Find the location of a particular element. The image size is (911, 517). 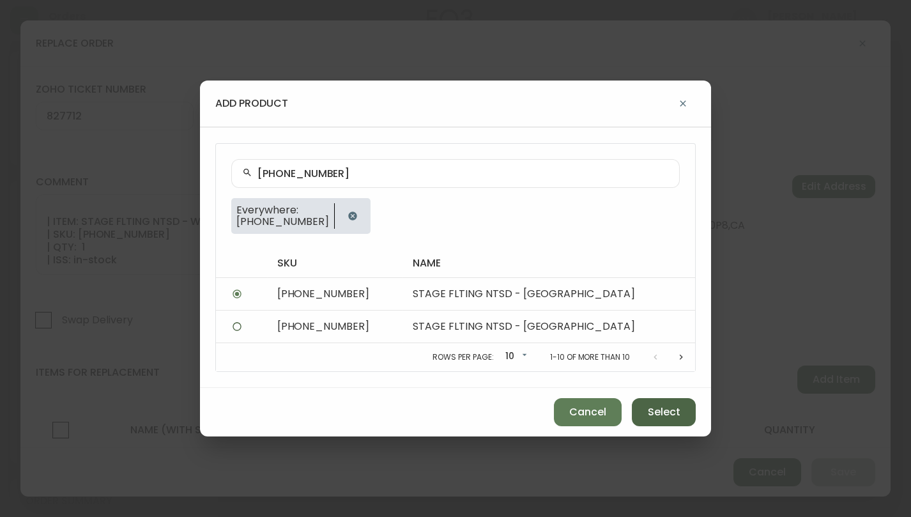

p: 1-10 of more than 10 is located at coordinates (589, 357).